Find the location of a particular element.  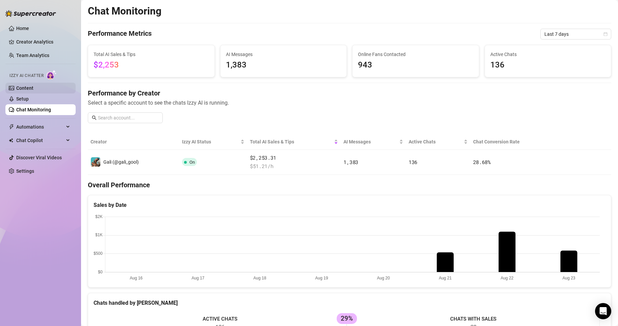

th: Creator is located at coordinates (133, 142).